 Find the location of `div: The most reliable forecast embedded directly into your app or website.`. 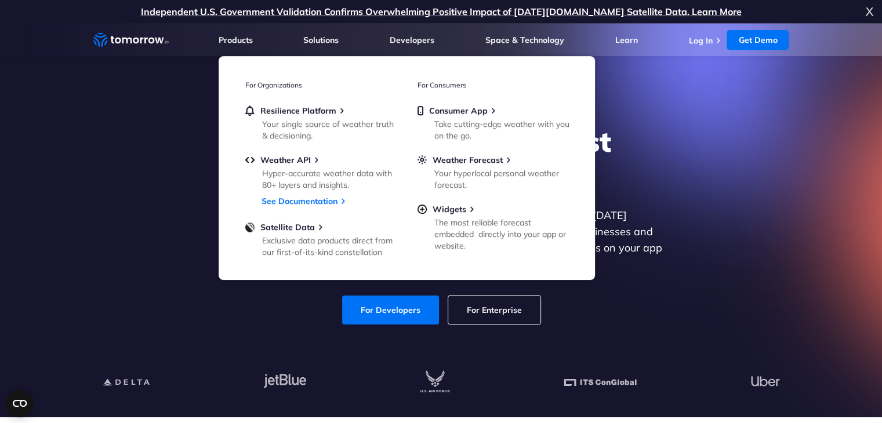

div: The most reliable forecast embedded directly into your app or website. is located at coordinates (501, 234).